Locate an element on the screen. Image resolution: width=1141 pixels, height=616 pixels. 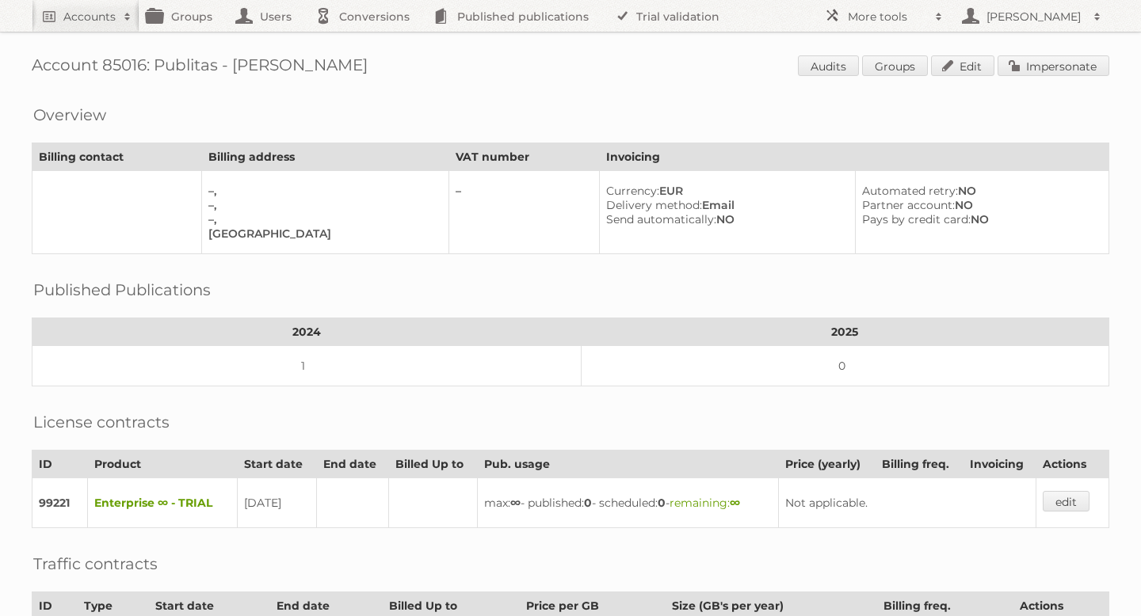
th: Billing address is located at coordinates (325, 157).